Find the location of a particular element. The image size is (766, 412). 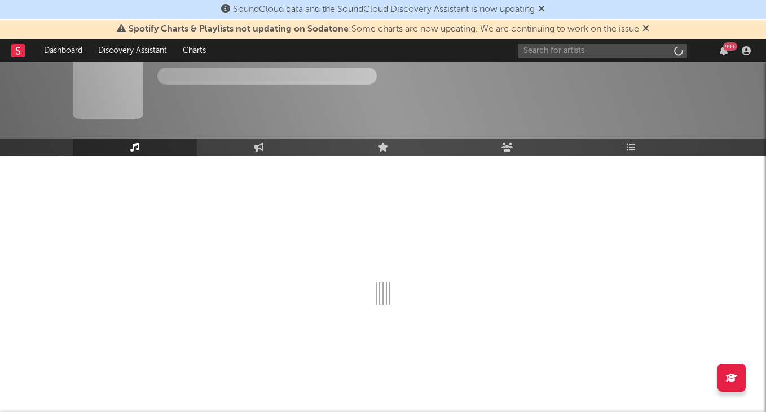

a: Charts is located at coordinates (194, 51).